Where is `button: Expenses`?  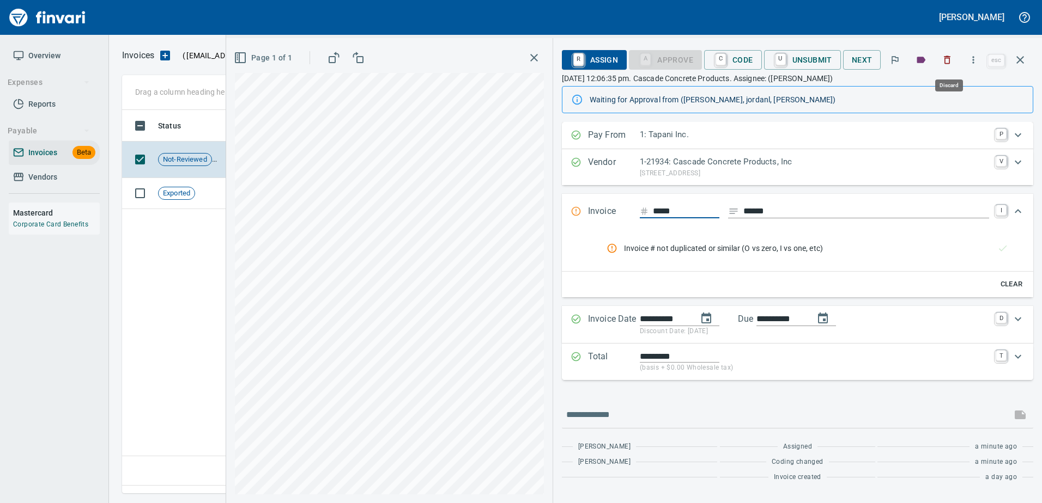 button: Expenses is located at coordinates (48, 82).